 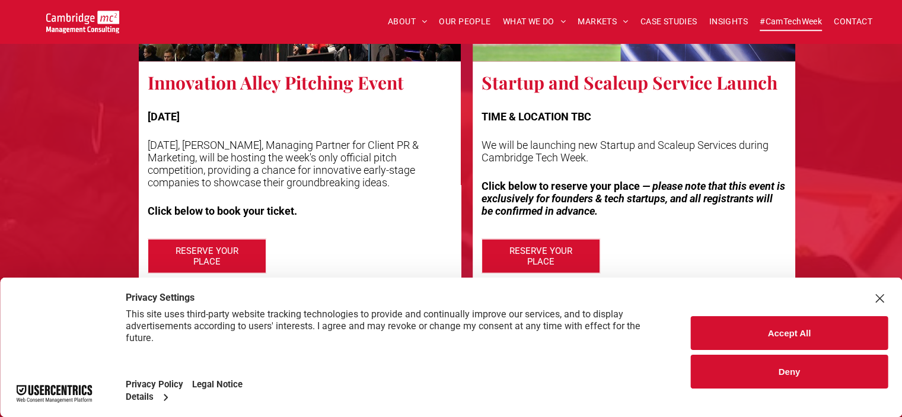 What do you see at coordinates (669, 21) in the screenshot?
I see `a: CASE STUDIES` at bounding box center [669, 21].